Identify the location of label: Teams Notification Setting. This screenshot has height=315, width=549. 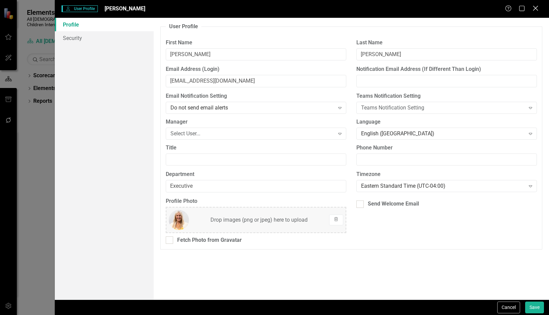
(446, 96).